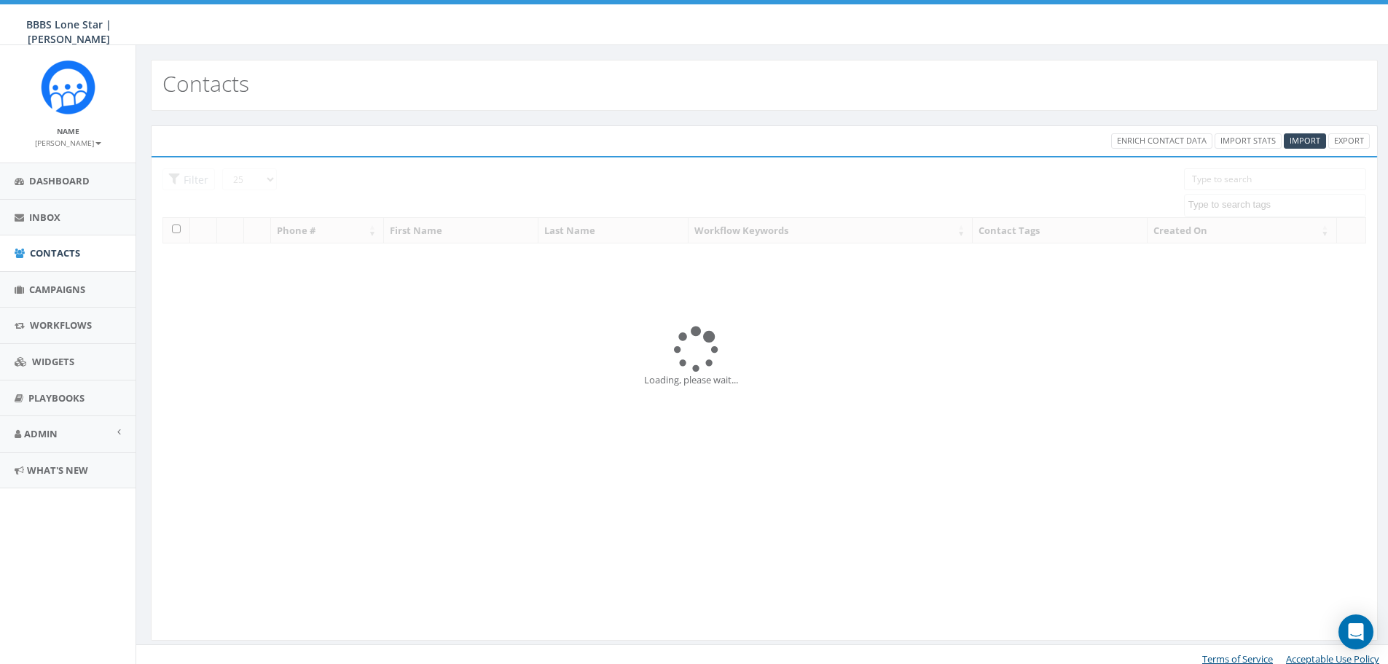 The width and height of the screenshot is (1388, 664). What do you see at coordinates (764, 380) in the screenshot?
I see `div: Loading, please wait...` at bounding box center [764, 380].